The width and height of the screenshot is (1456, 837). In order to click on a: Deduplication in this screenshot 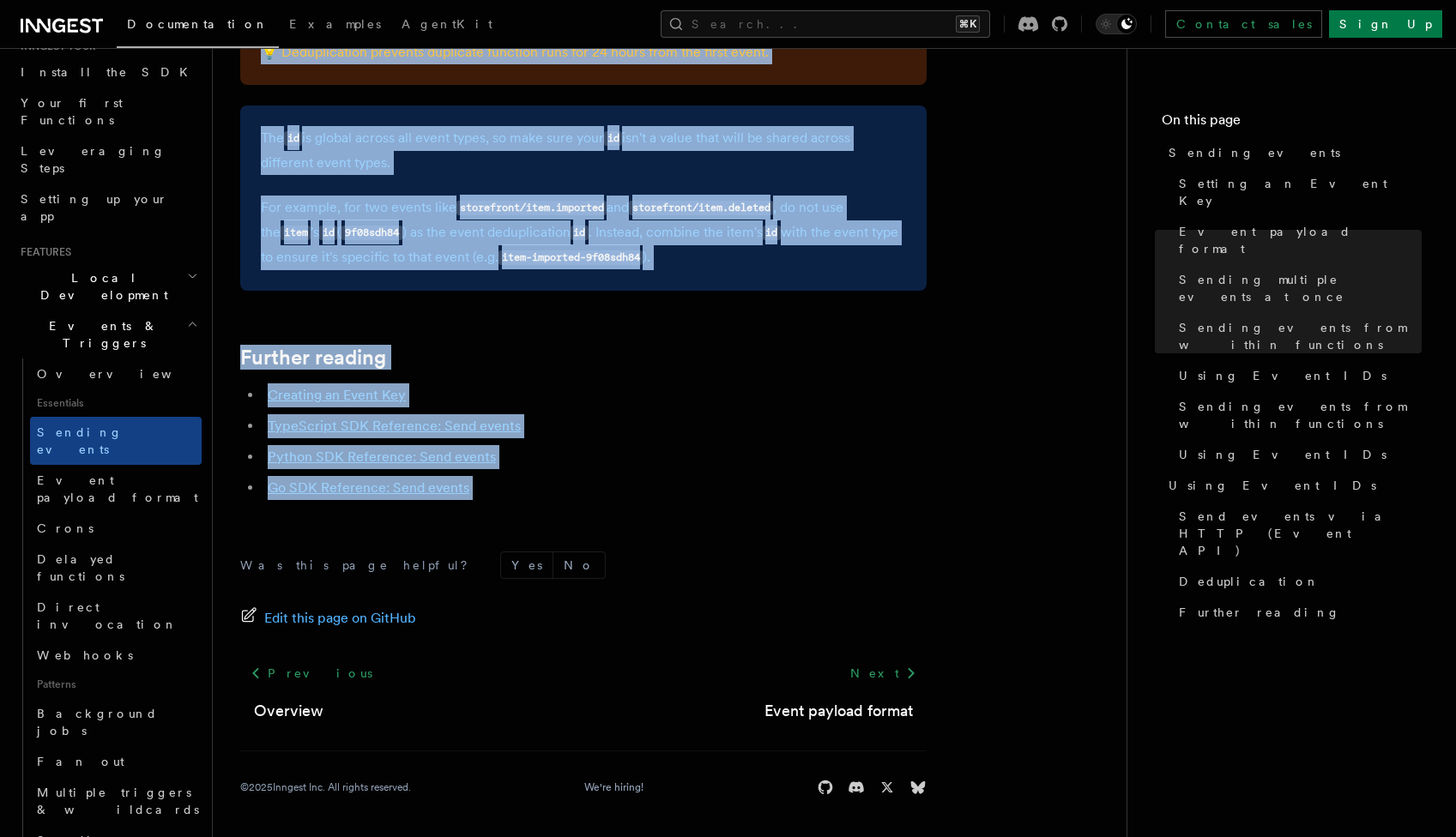, I will do `click(1297, 581)`.